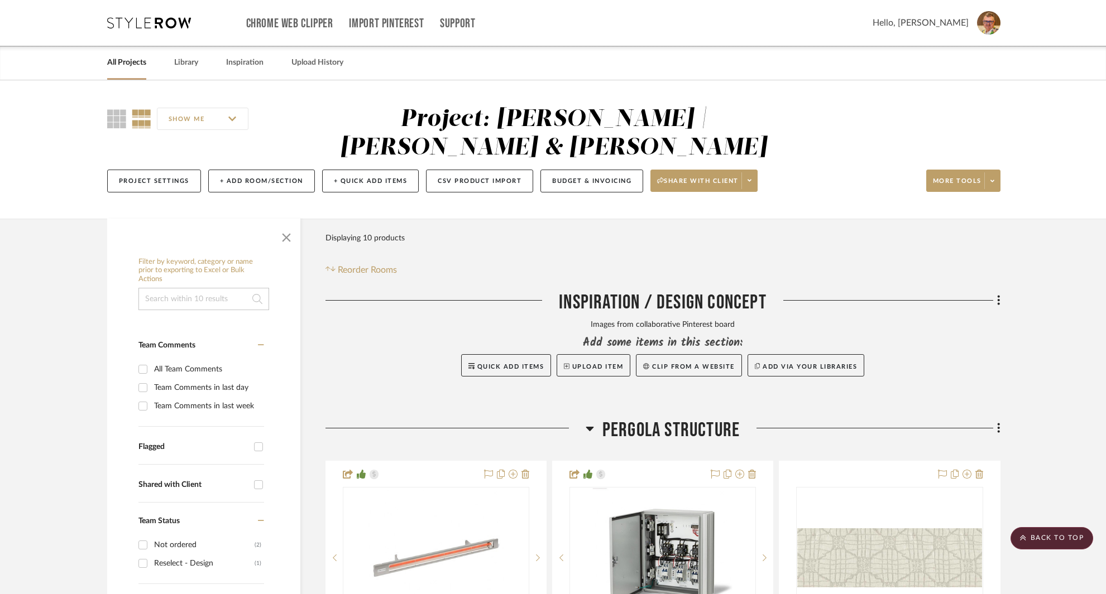 The width and height of the screenshot is (1106, 594). I want to click on a: Library, so click(186, 63).